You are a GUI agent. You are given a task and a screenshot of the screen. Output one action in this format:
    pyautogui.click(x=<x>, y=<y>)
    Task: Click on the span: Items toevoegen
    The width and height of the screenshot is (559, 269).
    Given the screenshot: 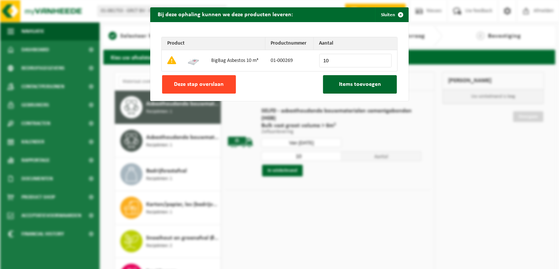 What is the action you would take?
    pyautogui.click(x=360, y=85)
    